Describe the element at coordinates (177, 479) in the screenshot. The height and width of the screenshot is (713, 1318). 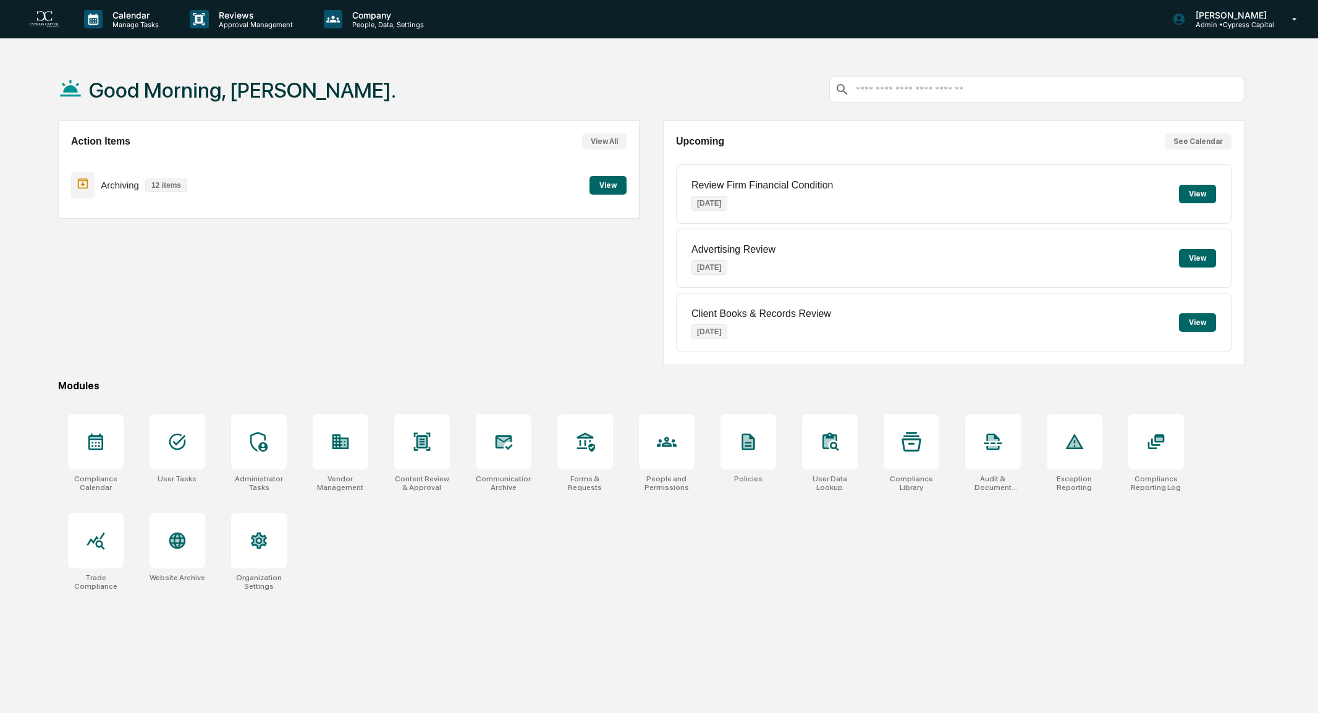
I see `div: User Tasks` at that location.